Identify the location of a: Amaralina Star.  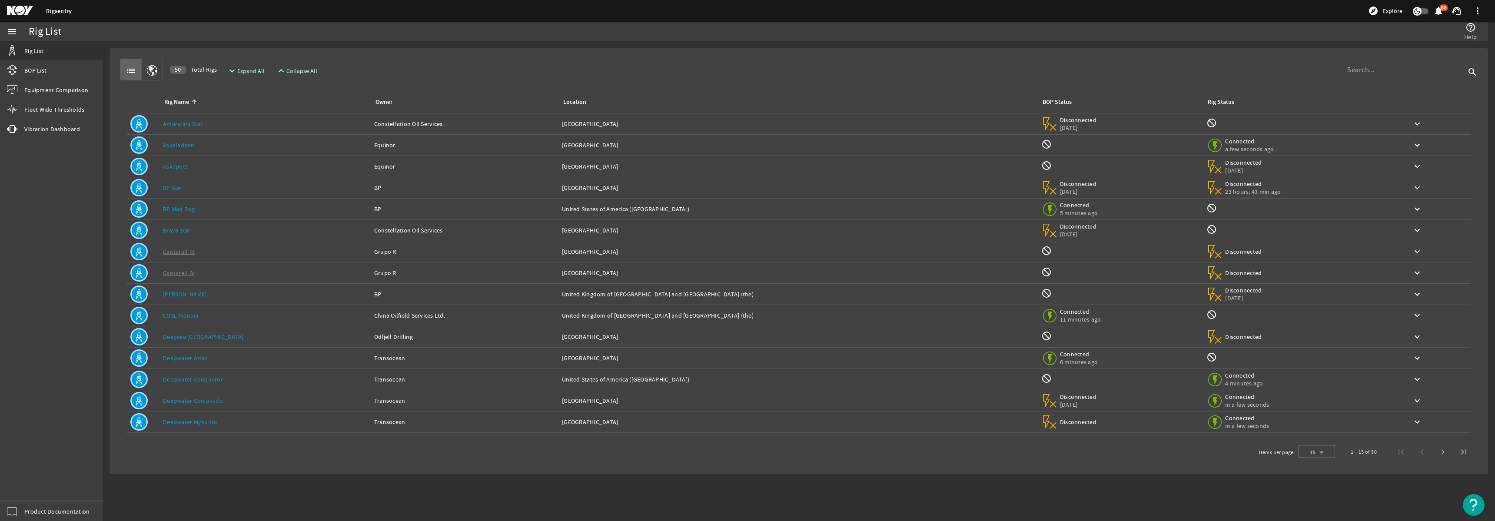
(183, 124).